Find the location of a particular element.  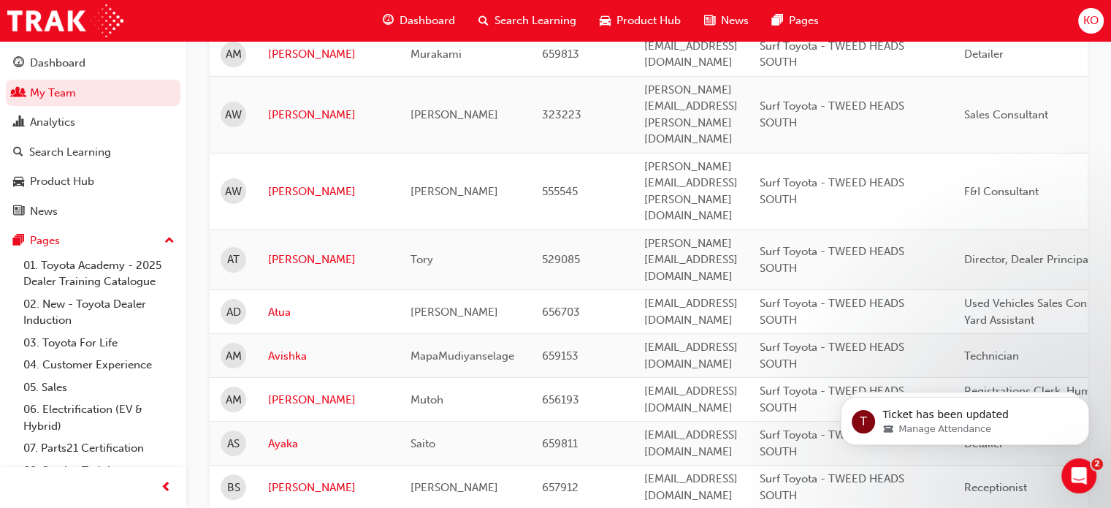

a: 02. New - Toyota Dealer Induction is located at coordinates (99, 312).